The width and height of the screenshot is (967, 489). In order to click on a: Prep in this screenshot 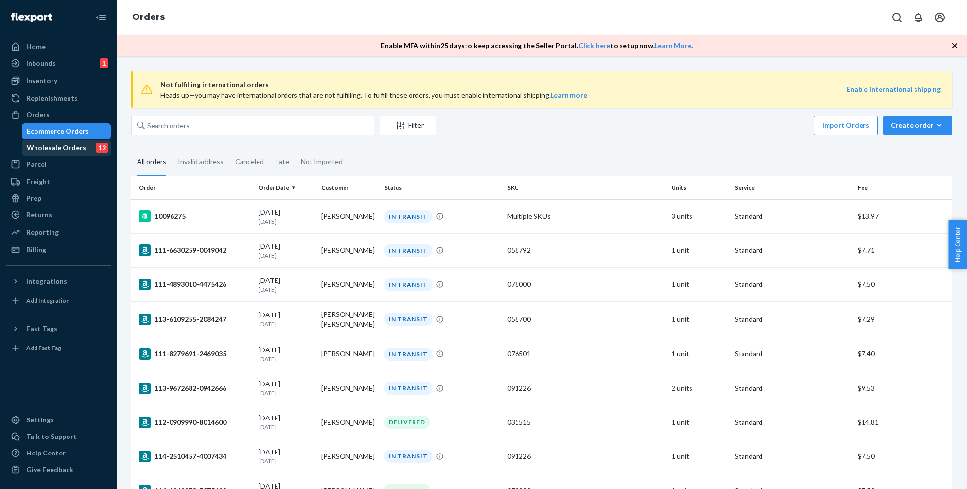, I will do `click(58, 198)`.